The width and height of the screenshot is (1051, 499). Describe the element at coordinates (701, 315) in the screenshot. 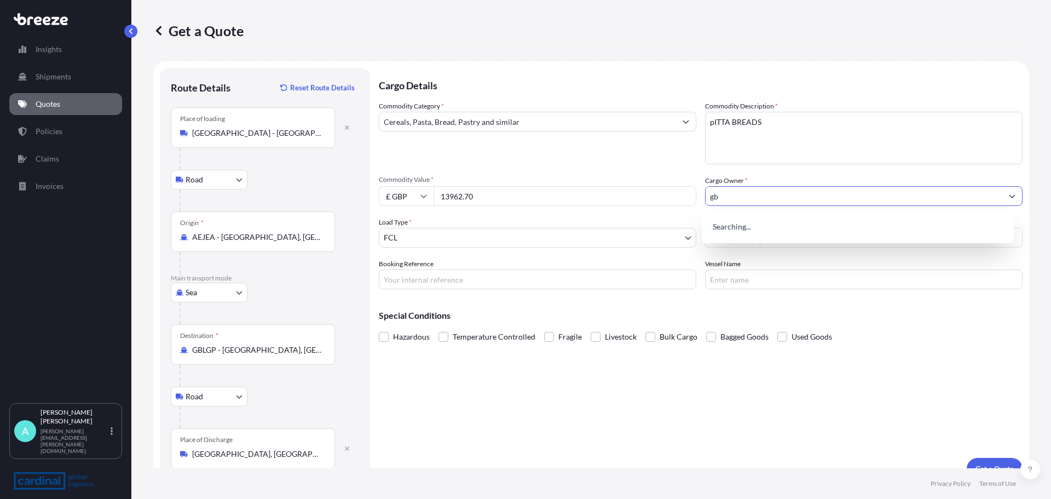

I see `p: Special Conditions` at that location.